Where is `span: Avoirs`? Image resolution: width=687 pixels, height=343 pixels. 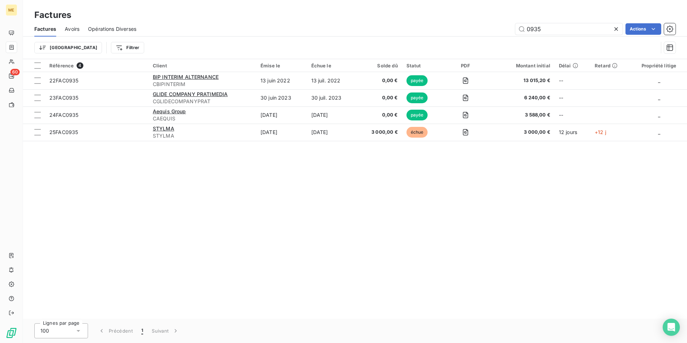 span: Avoirs is located at coordinates (72, 29).